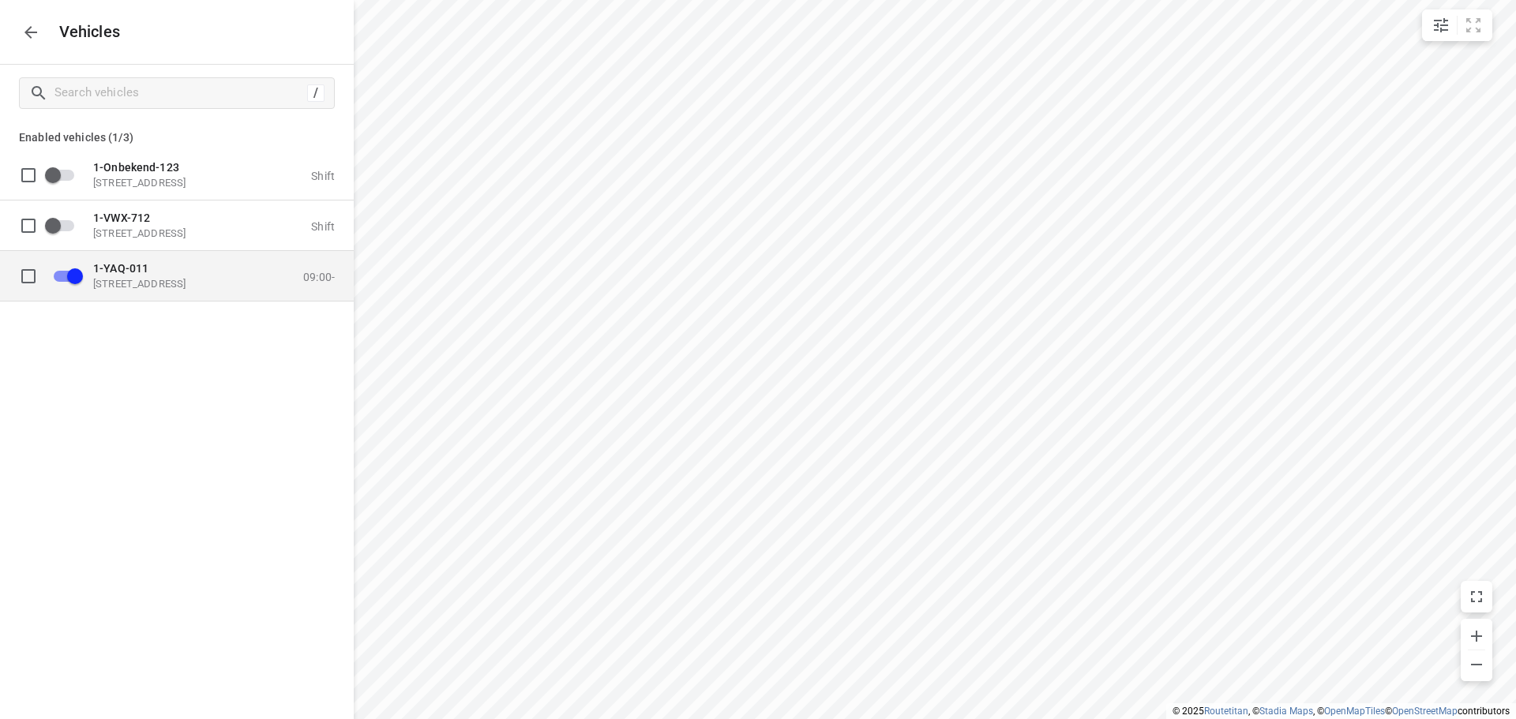 Image resolution: width=1516 pixels, height=719 pixels. Describe the element at coordinates (1354, 711) in the screenshot. I see `a: OpenMapTiles` at that location.